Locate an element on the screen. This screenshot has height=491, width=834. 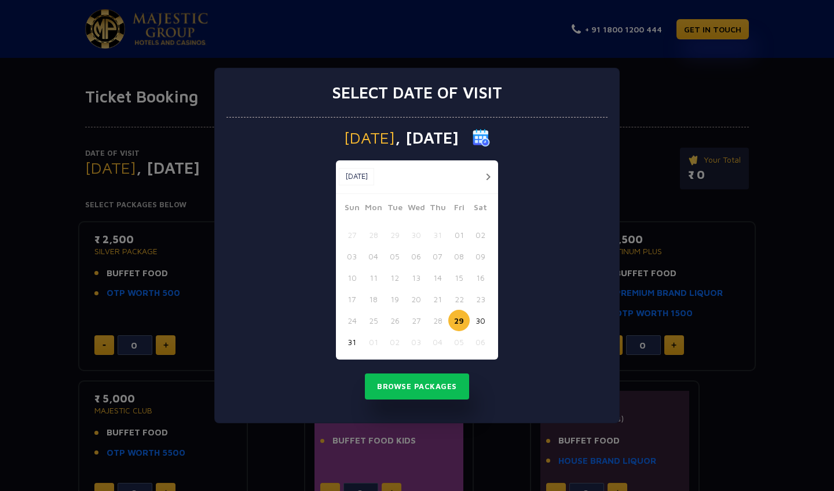
span: Mon is located at coordinates (373, 209).